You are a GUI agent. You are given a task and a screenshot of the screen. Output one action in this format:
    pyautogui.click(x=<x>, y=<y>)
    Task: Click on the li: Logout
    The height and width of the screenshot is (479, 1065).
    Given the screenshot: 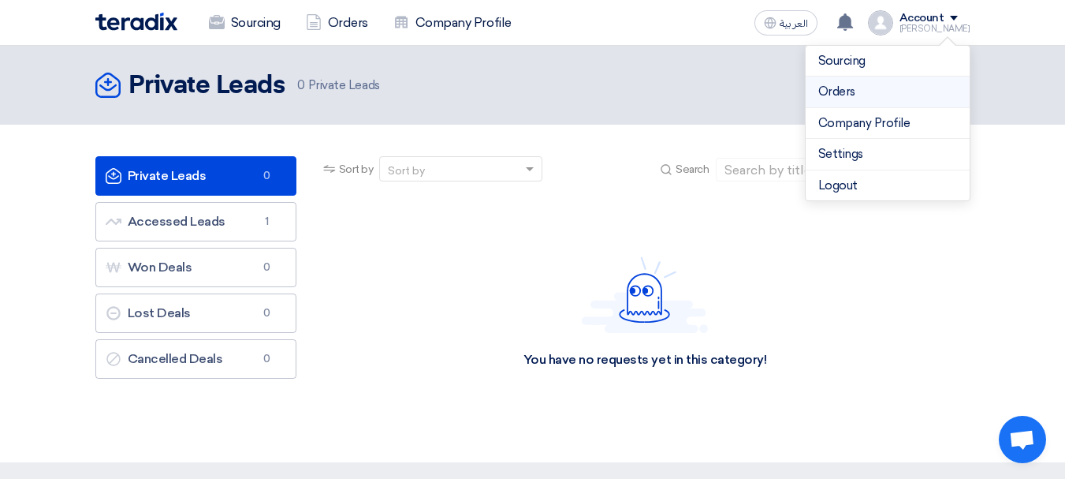 What is the action you would take?
    pyautogui.click(x=888, y=185)
    